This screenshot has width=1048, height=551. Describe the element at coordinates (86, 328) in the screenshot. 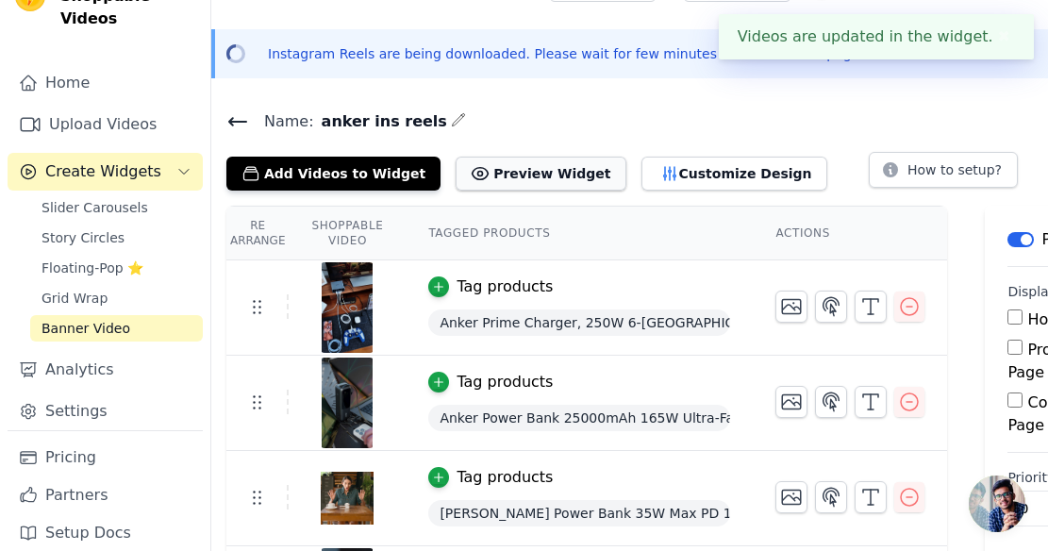

I see `span: Banner Video` at that location.